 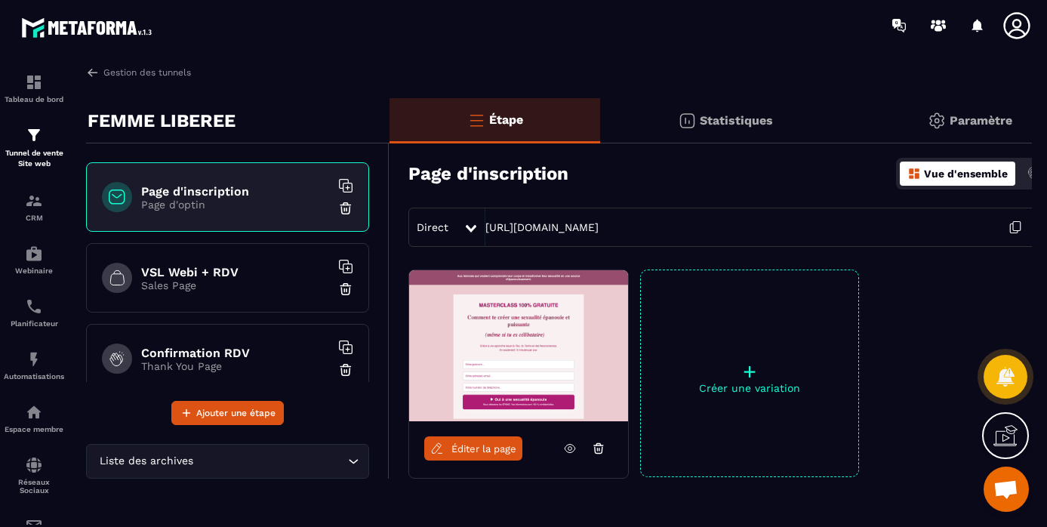 I want to click on p: Statistiques, so click(x=736, y=120).